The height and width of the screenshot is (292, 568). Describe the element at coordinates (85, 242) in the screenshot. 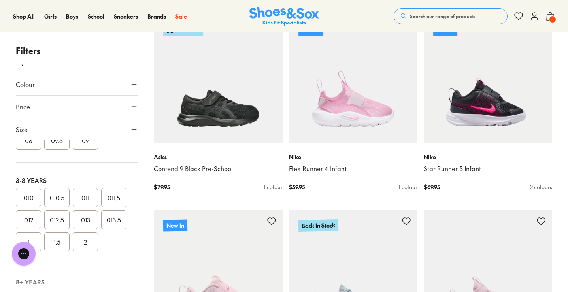

I see `button: 2` at that location.